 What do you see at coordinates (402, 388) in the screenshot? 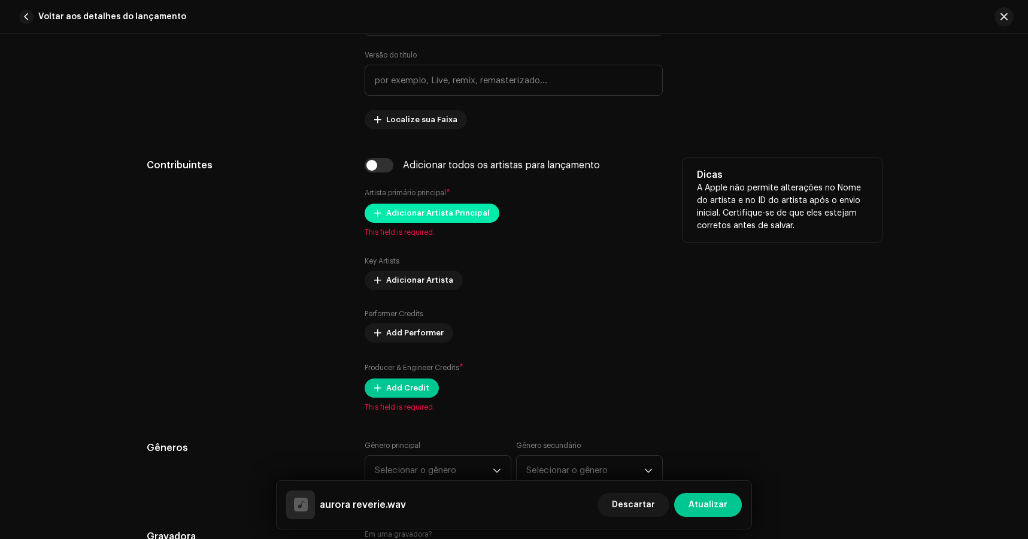
I see `button: Add Credit` at bounding box center [402, 388].